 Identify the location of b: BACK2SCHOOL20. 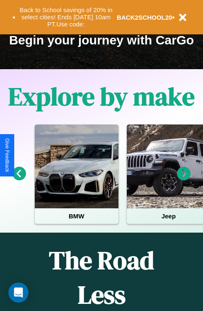
(145, 17).